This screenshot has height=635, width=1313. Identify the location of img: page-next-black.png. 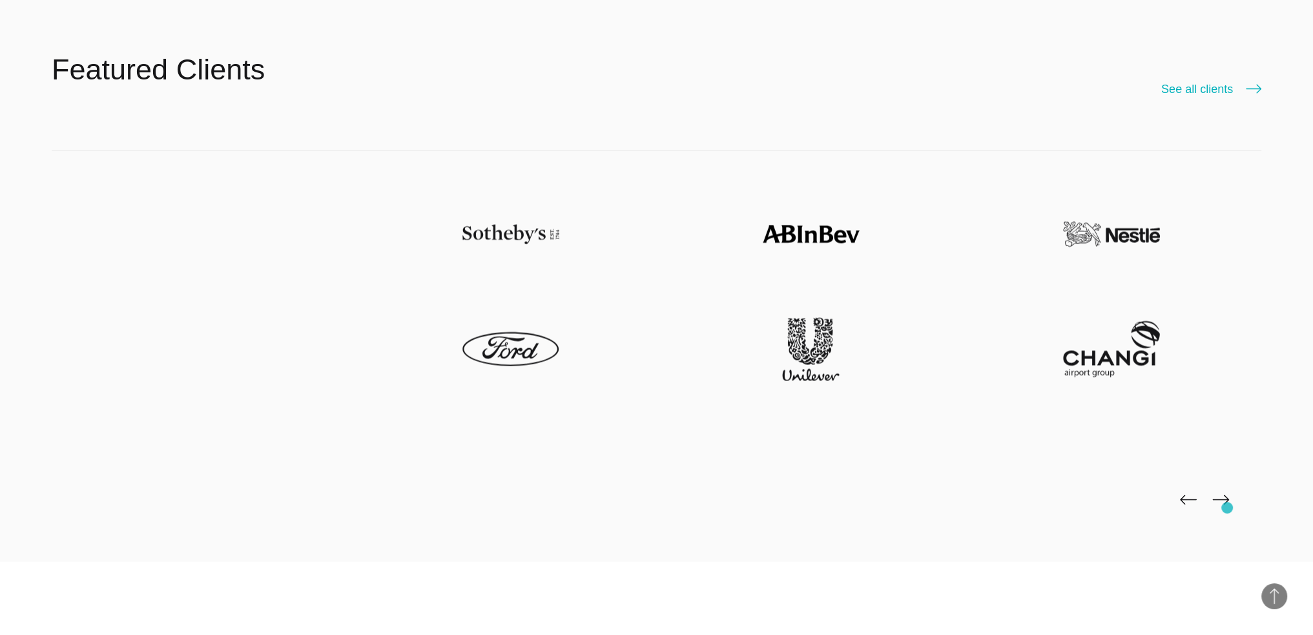
(1221, 500).